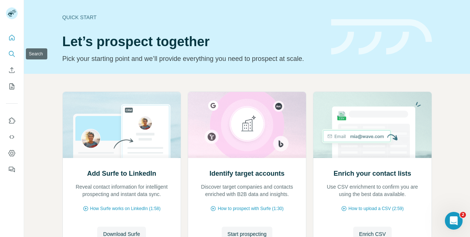 Image resolution: width=470 pixels, height=237 pixels. What do you see at coordinates (12, 170) in the screenshot?
I see `button: Feedback` at bounding box center [12, 170].